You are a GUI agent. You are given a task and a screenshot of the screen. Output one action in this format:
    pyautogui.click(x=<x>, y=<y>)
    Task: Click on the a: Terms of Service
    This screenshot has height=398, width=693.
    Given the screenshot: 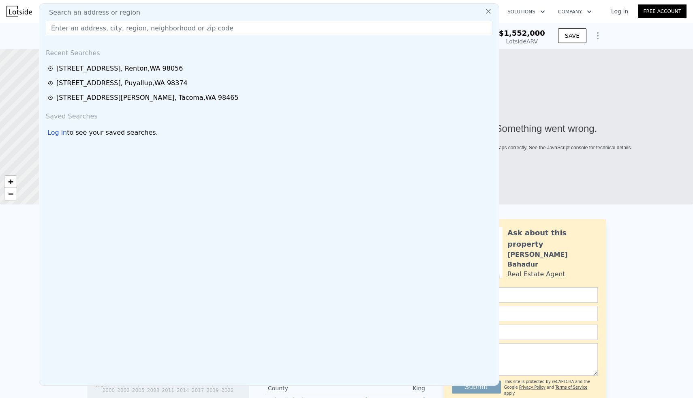 What is the action you would take?
    pyautogui.click(x=571, y=387)
    